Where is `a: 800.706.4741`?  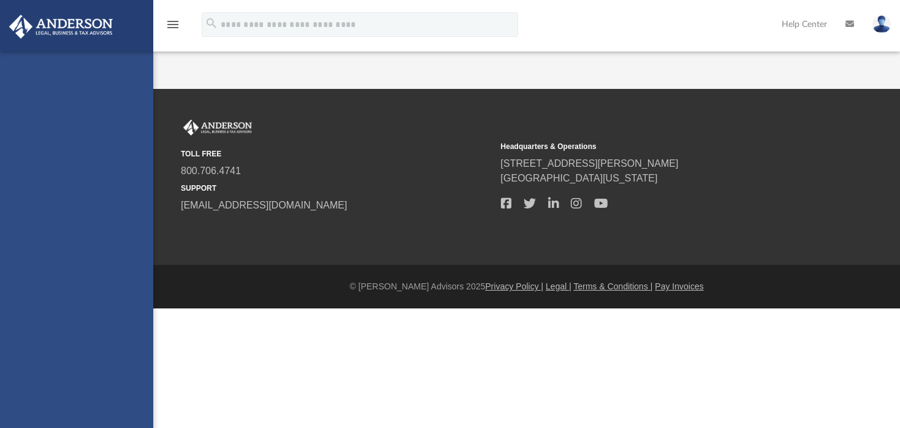
a: 800.706.4741 is located at coordinates (211, 170).